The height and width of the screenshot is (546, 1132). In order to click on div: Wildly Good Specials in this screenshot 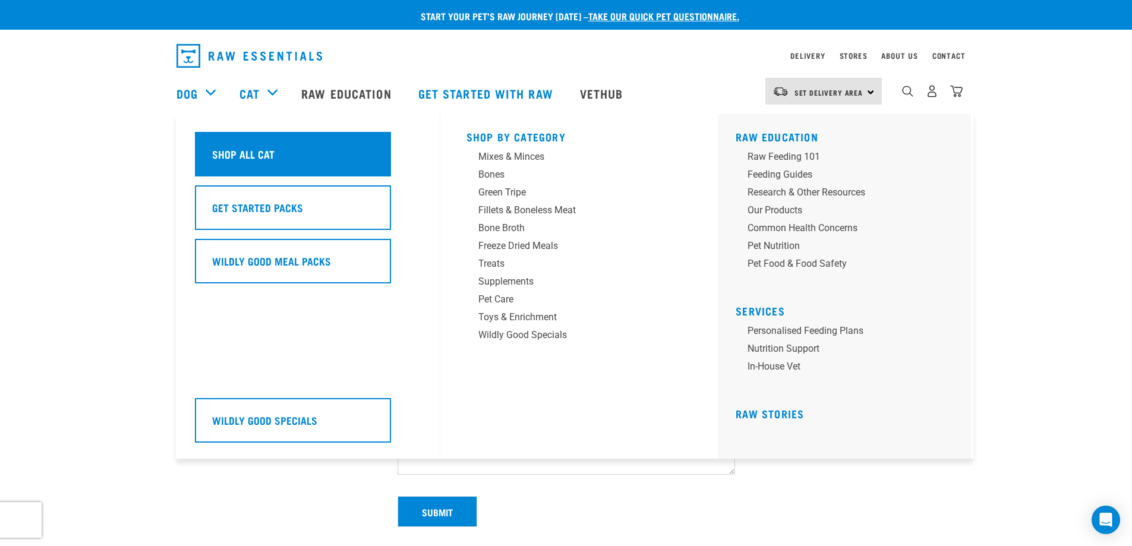, I will do `click(571, 335)`.